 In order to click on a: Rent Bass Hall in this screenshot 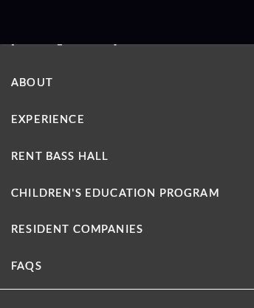, I will do `click(60, 156)`.